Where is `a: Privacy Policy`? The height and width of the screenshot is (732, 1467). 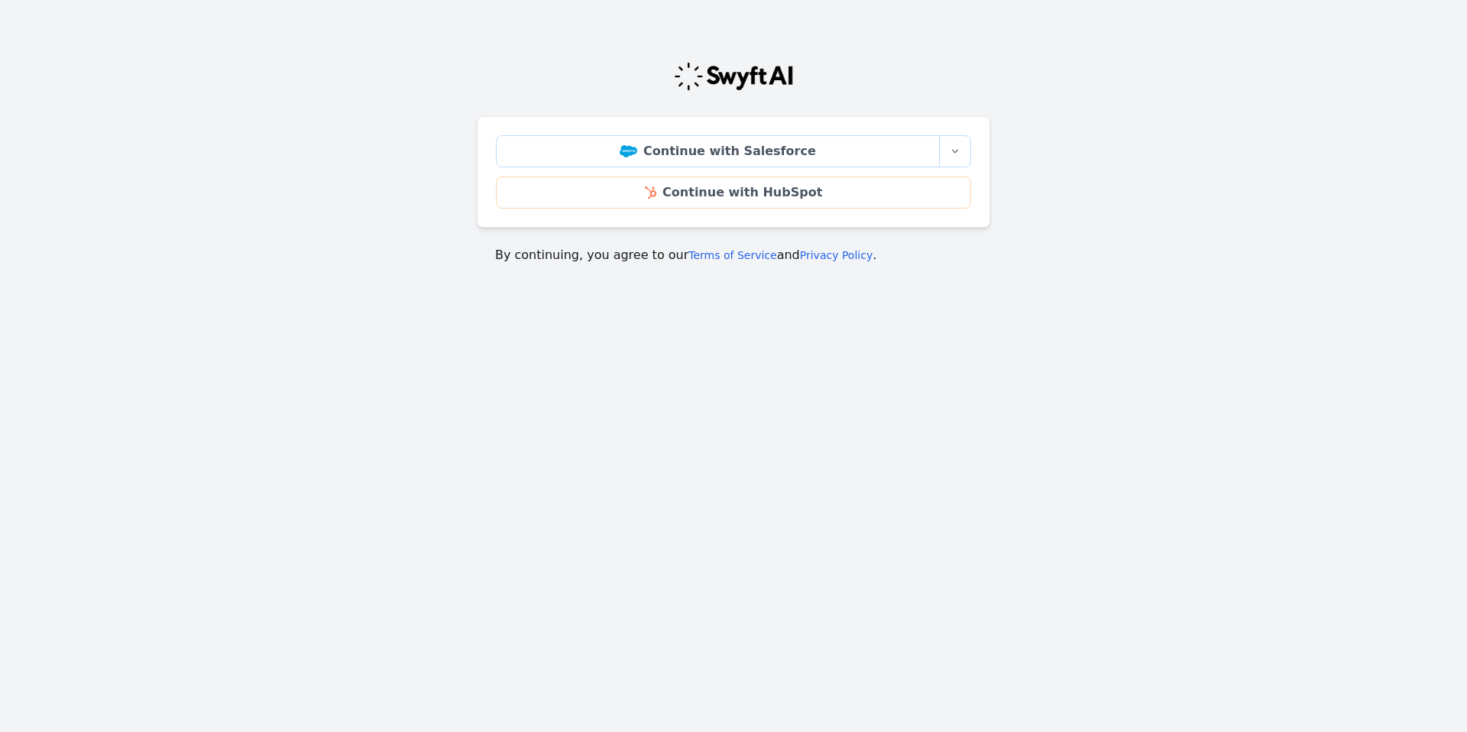 a: Privacy Policy is located at coordinates (836, 255).